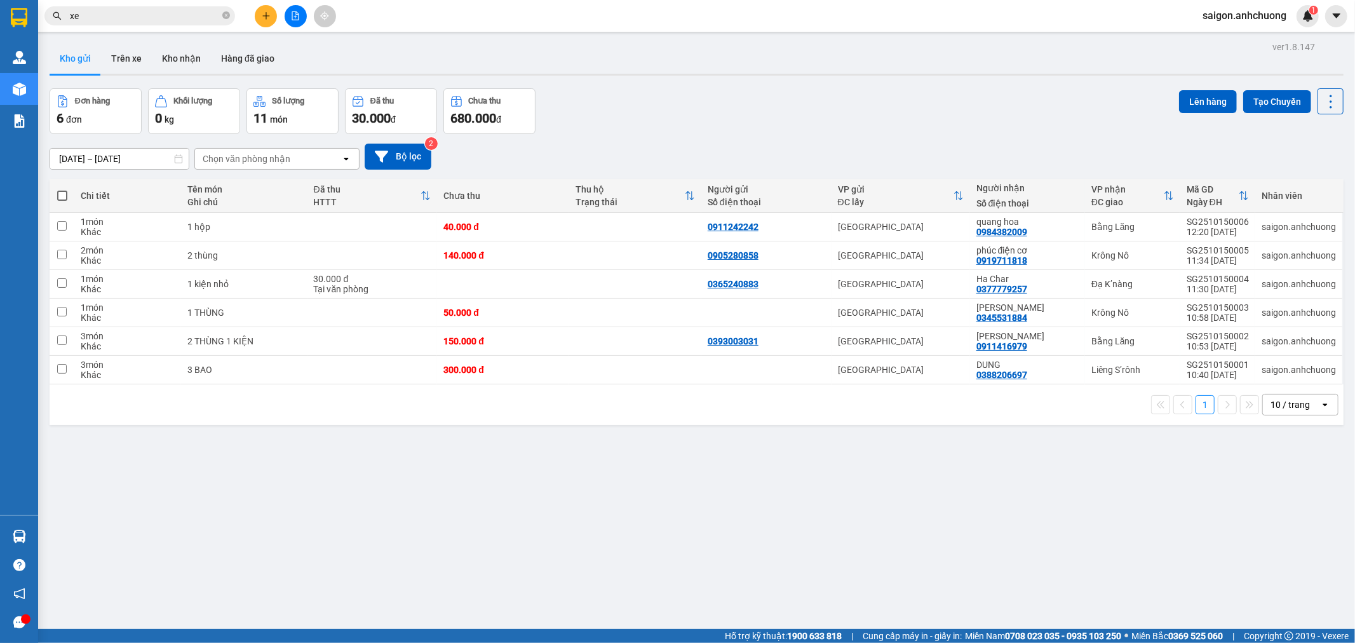 Image resolution: width=1355 pixels, height=643 pixels. I want to click on div: Chưa thu, so click(503, 196).